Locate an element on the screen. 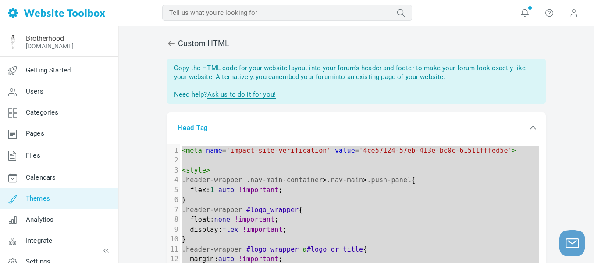  div: 9 is located at coordinates (173, 229).